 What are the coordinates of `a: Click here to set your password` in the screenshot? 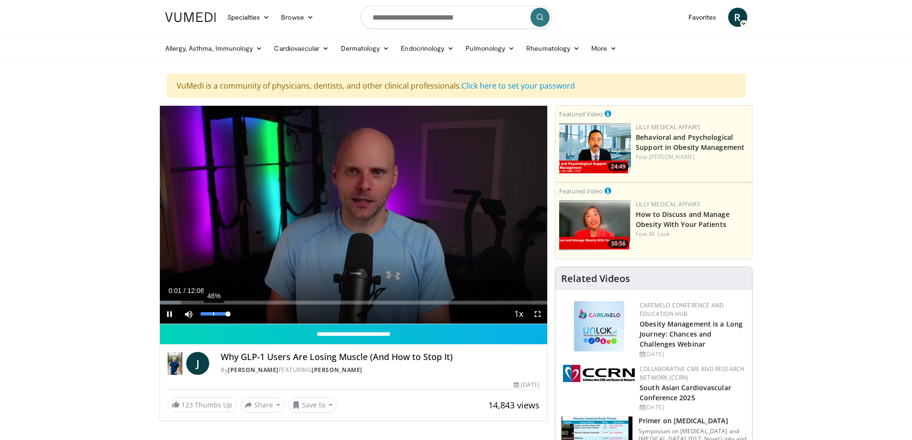 It's located at (518, 86).